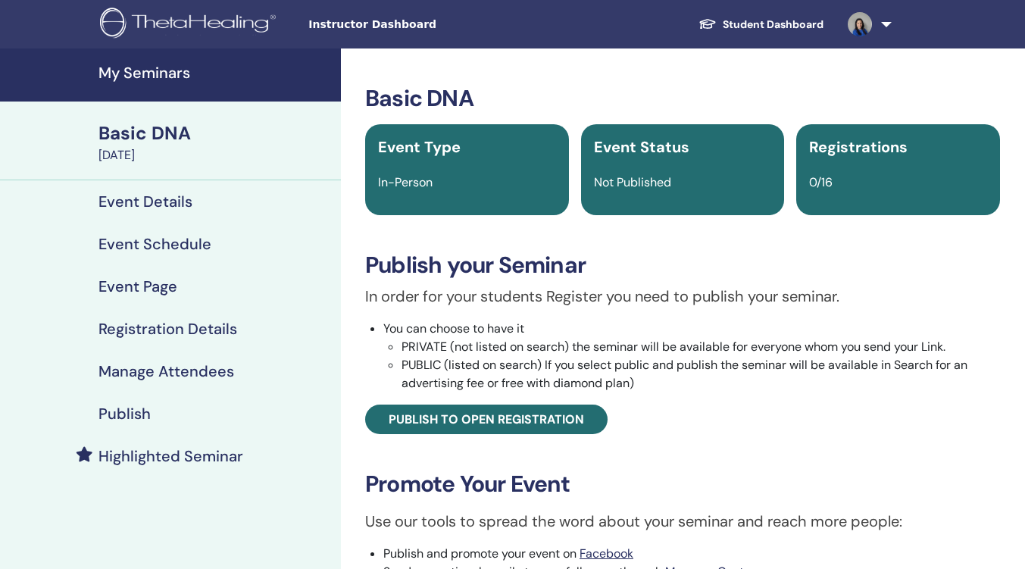 The width and height of the screenshot is (1025, 569). What do you see at coordinates (145, 202) in the screenshot?
I see `h4: Event Details` at bounding box center [145, 202].